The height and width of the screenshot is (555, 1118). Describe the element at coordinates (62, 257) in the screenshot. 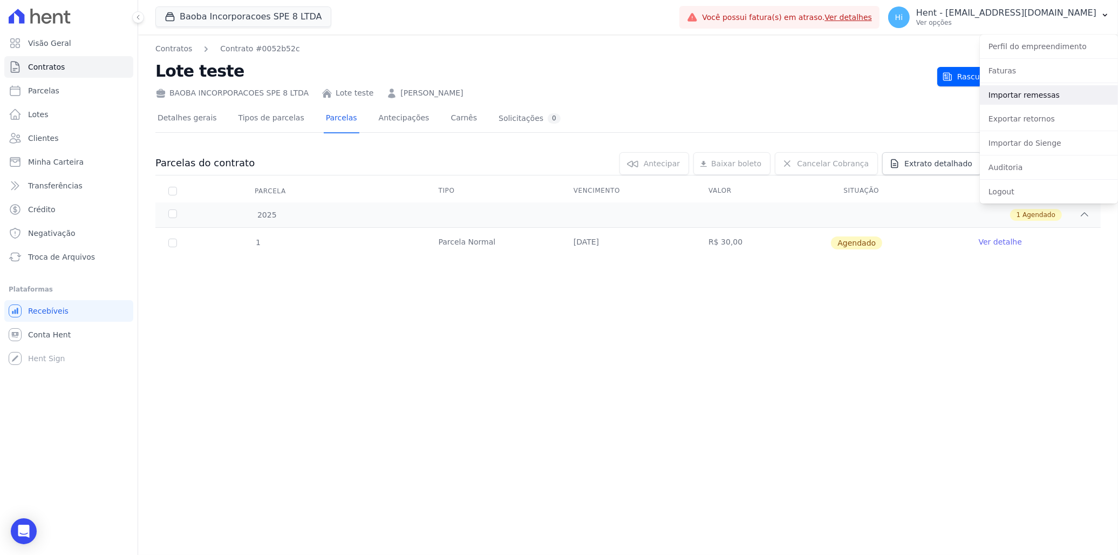

I see `span: Troca de Arquivos` at that location.